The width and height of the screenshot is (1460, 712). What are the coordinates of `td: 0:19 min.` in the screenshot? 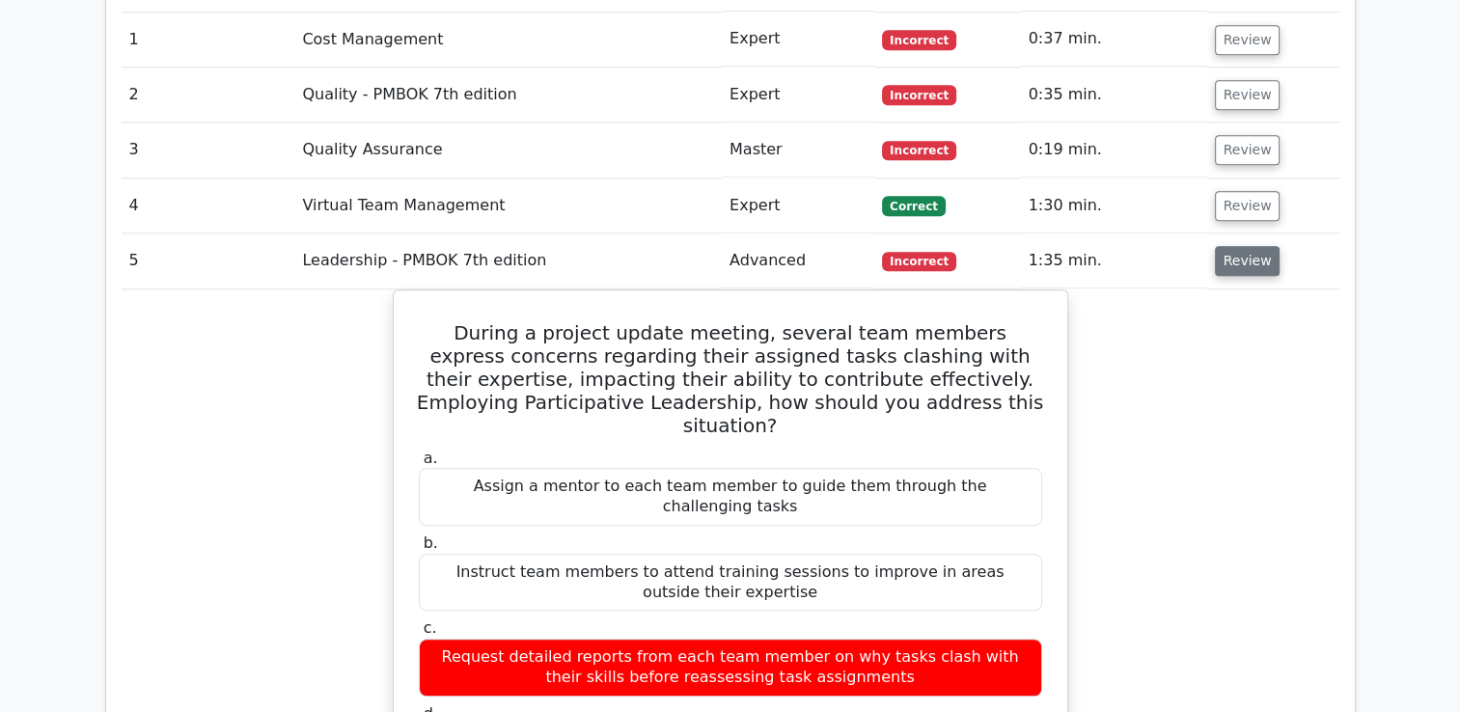 It's located at (1114, 150).